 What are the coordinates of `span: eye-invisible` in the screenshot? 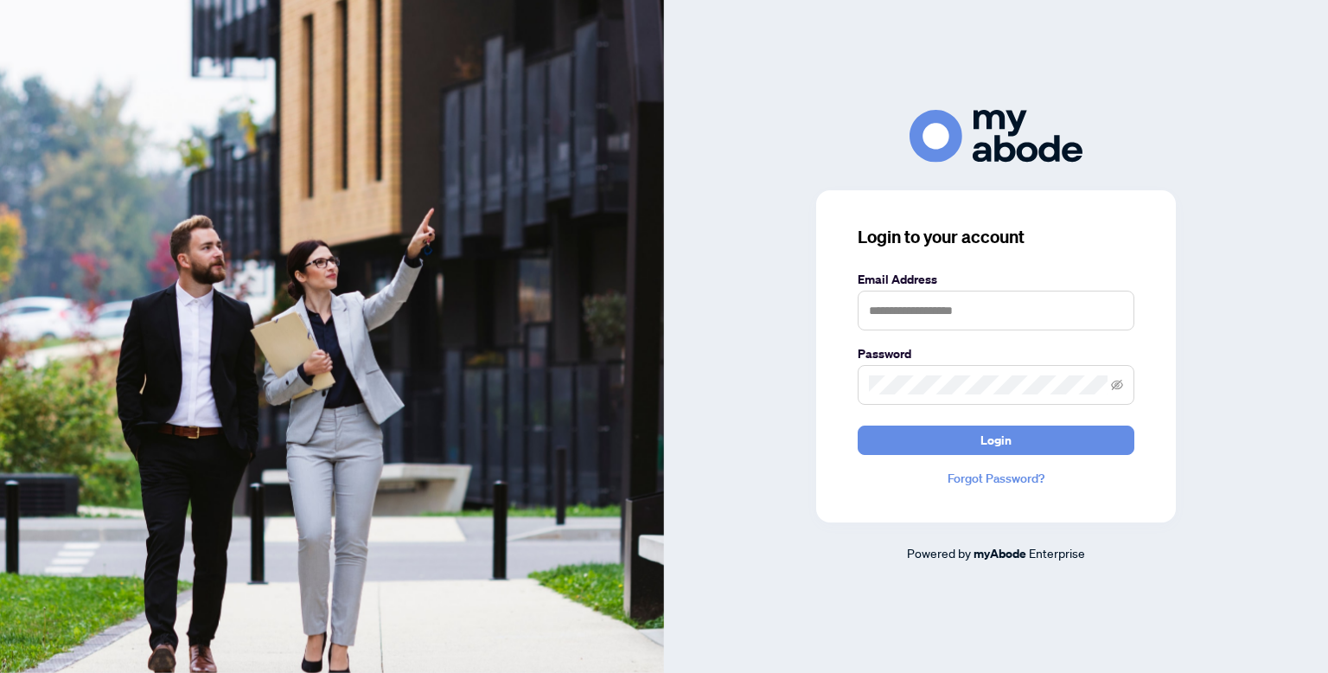 It's located at (1117, 385).